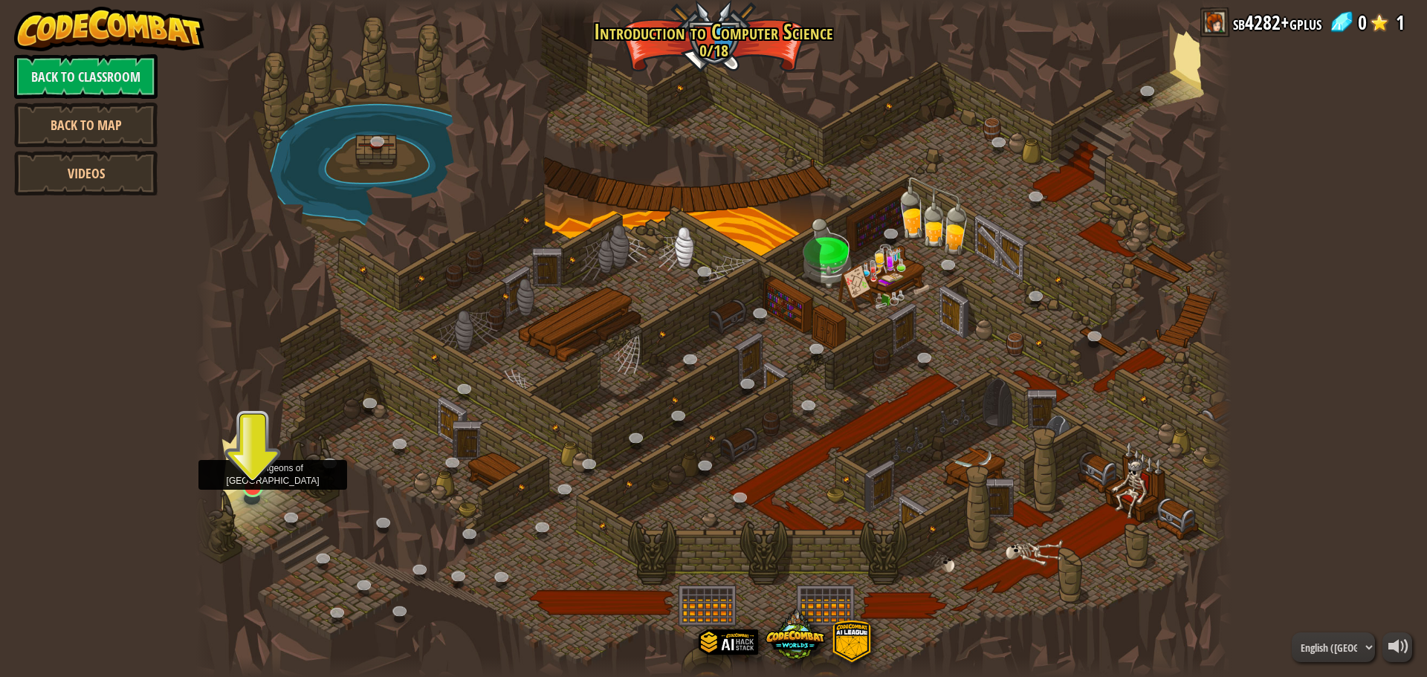 Image resolution: width=1427 pixels, height=677 pixels. Describe the element at coordinates (1333, 647) in the screenshot. I see `select: Languages` at that location.